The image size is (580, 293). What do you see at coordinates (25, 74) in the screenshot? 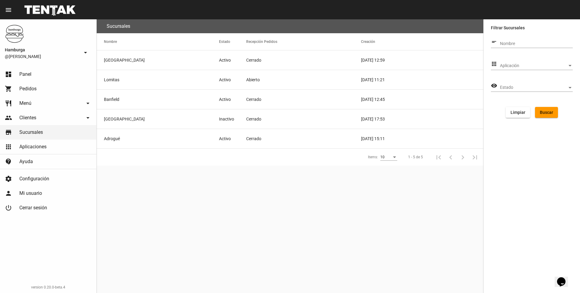
I see `span: Panel` at bounding box center [25, 74].